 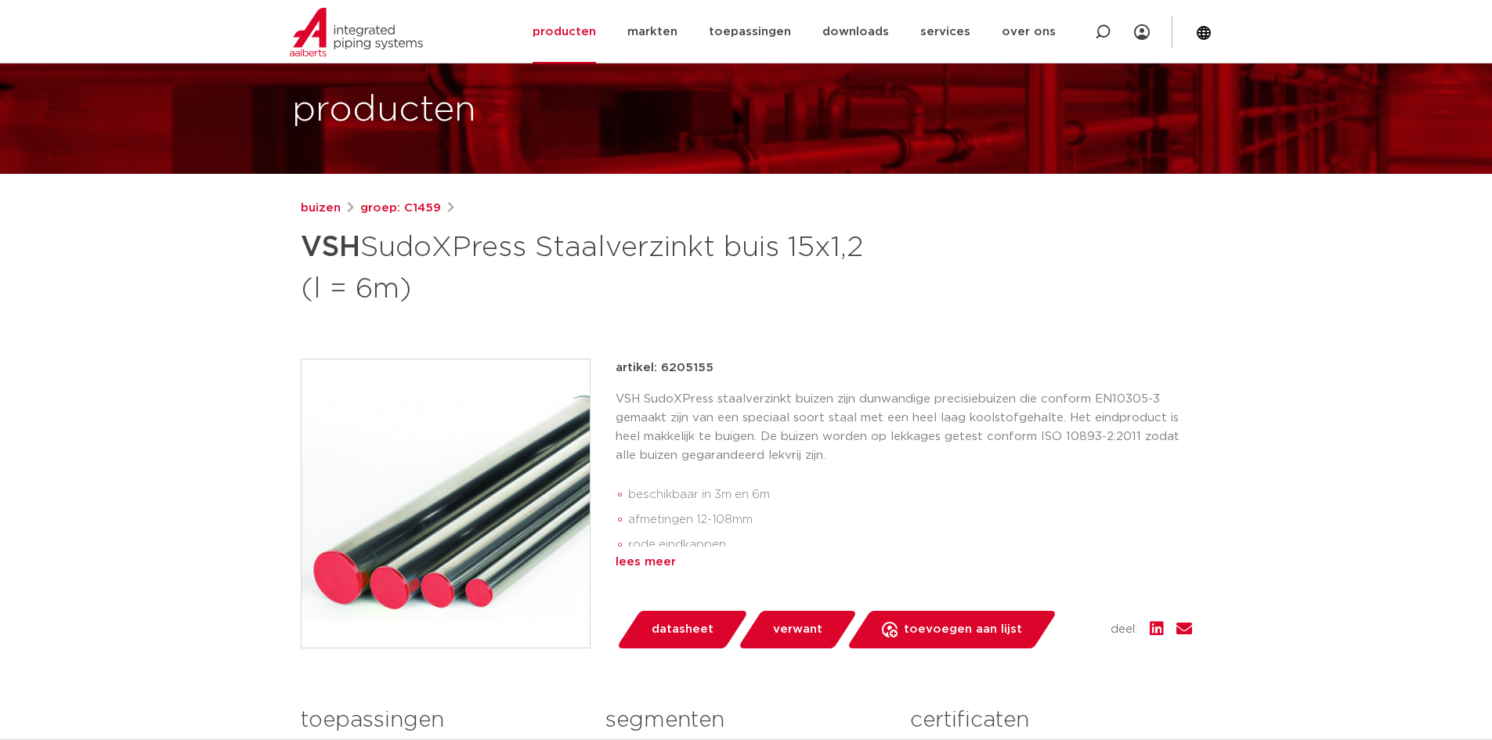 What do you see at coordinates (384, 110) in the screenshot?
I see `h1: producten` at bounding box center [384, 110].